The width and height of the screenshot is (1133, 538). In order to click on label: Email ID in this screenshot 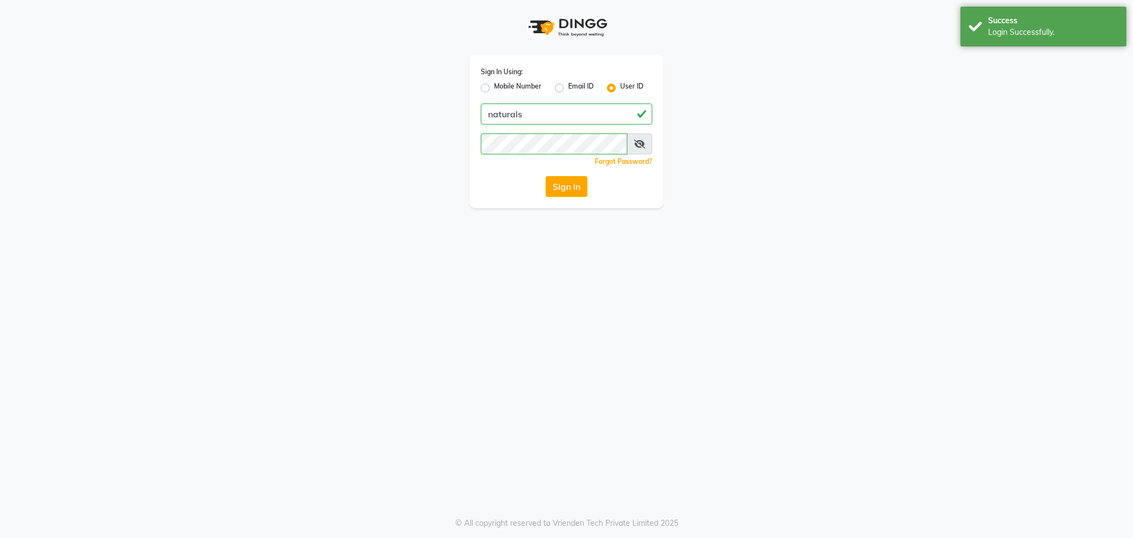, I will do `click(581, 88)`.